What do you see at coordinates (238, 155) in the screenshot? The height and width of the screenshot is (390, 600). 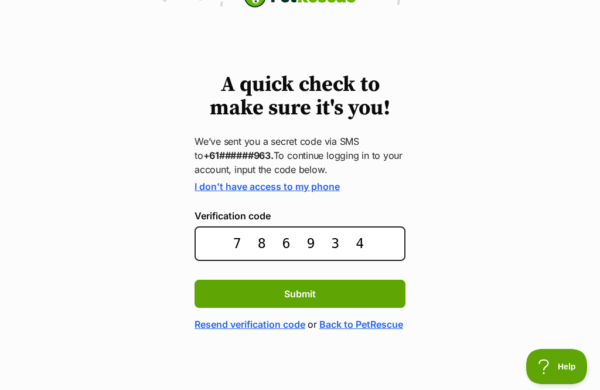 I see `strong: +61######963.` at bounding box center [238, 155].